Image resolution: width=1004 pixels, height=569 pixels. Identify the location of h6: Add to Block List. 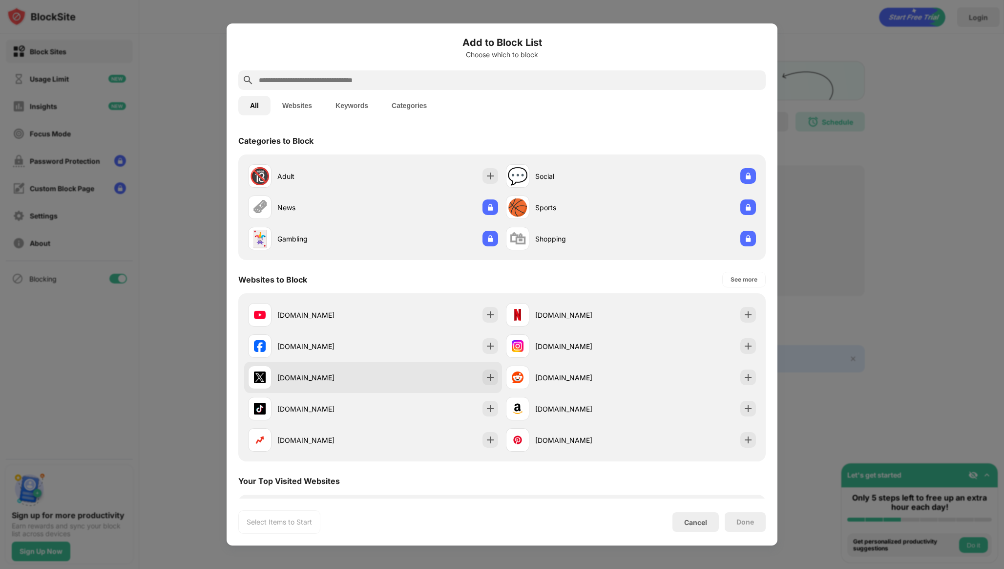
(502, 43).